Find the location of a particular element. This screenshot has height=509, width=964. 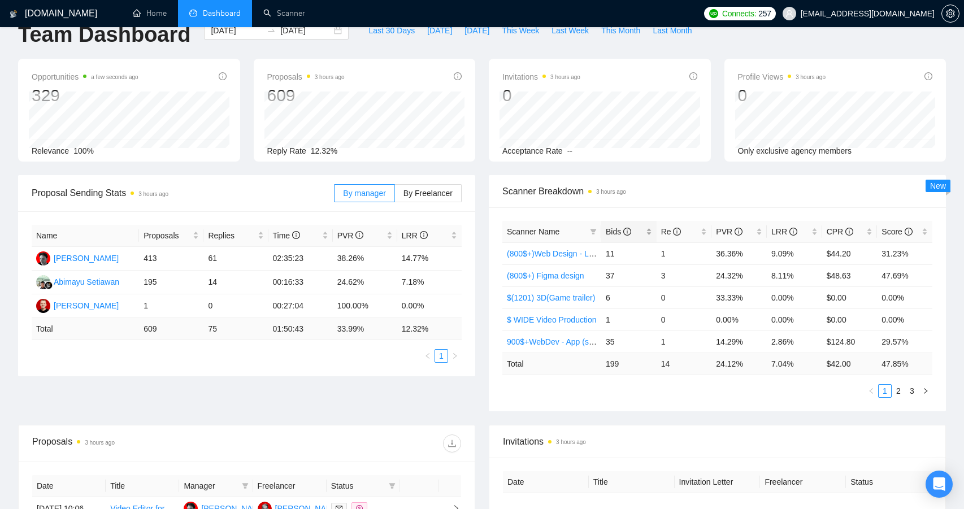

td: 24.12 % is located at coordinates (739, 363).